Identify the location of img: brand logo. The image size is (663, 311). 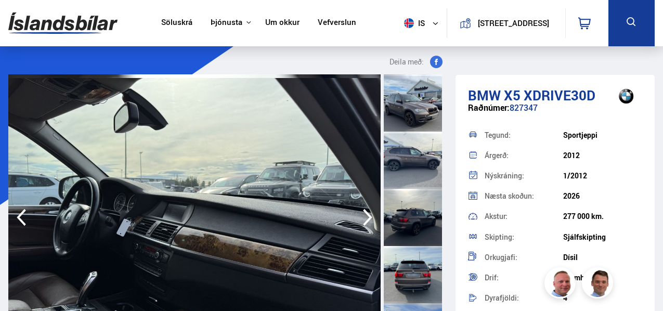
(626, 96).